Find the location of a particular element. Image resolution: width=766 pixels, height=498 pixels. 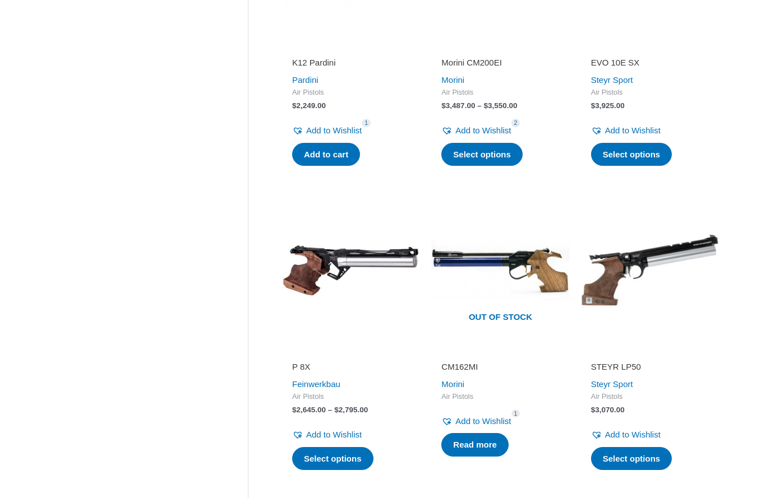

a: P 8X is located at coordinates (351, 369).